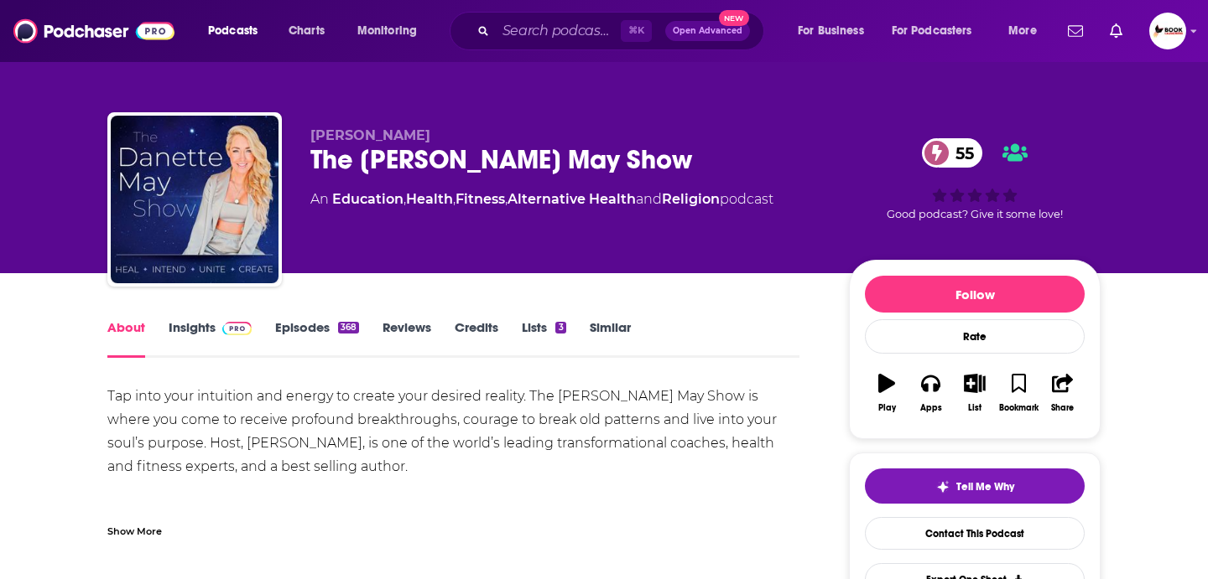  What do you see at coordinates (974, 533) in the screenshot?
I see `a: Contact This Podcast` at bounding box center [974, 533].